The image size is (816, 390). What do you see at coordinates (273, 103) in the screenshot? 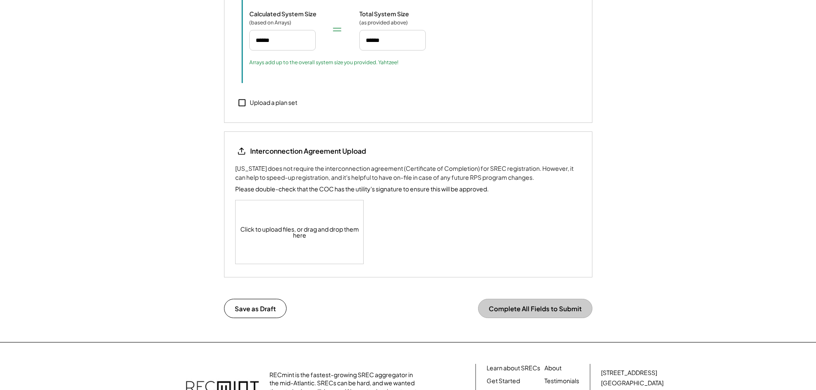
I see `div: Upload a plan set` at bounding box center [273, 103].